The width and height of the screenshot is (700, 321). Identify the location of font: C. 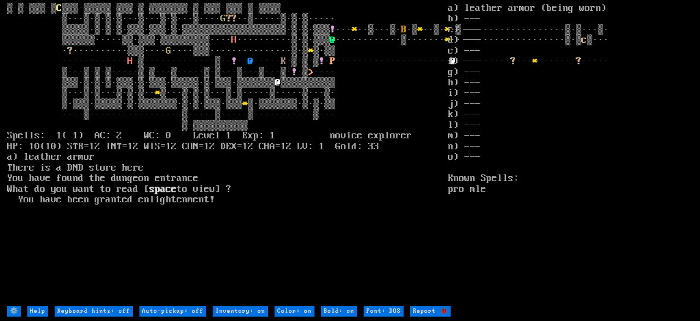
(59, 8).